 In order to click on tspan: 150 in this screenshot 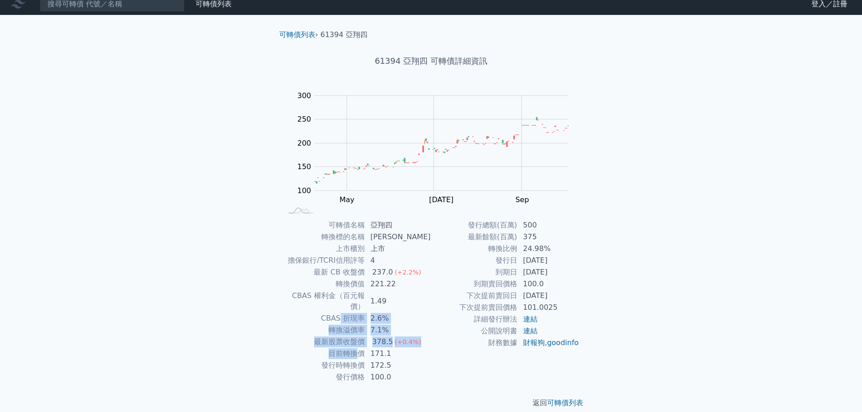, I will do `click(304, 167)`.